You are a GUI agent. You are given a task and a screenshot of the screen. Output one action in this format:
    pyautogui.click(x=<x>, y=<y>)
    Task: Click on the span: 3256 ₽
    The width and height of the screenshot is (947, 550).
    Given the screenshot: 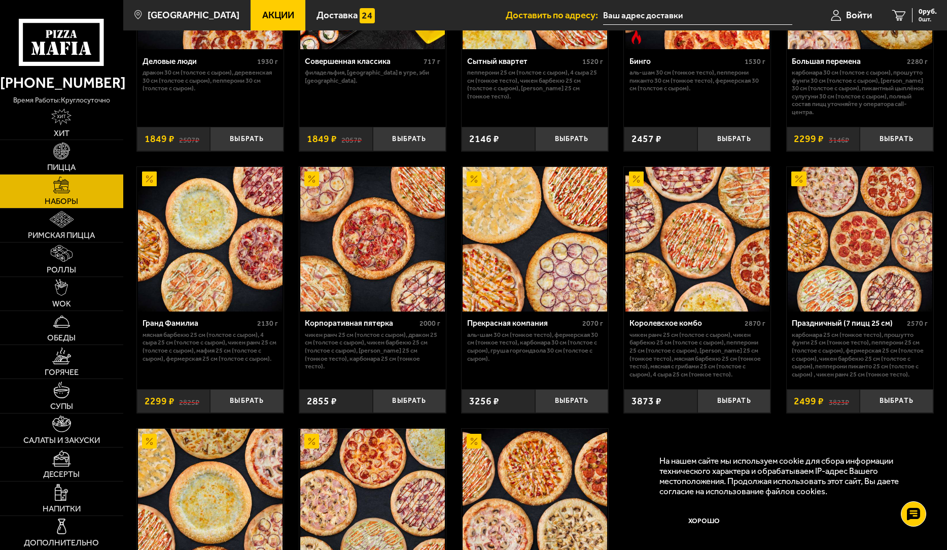 What is the action you would take?
    pyautogui.click(x=484, y=401)
    